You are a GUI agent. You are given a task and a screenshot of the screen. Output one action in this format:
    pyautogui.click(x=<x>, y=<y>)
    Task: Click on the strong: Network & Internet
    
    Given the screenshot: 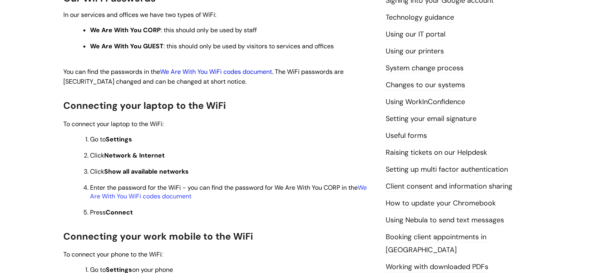 What is the action you would take?
    pyautogui.click(x=135, y=155)
    